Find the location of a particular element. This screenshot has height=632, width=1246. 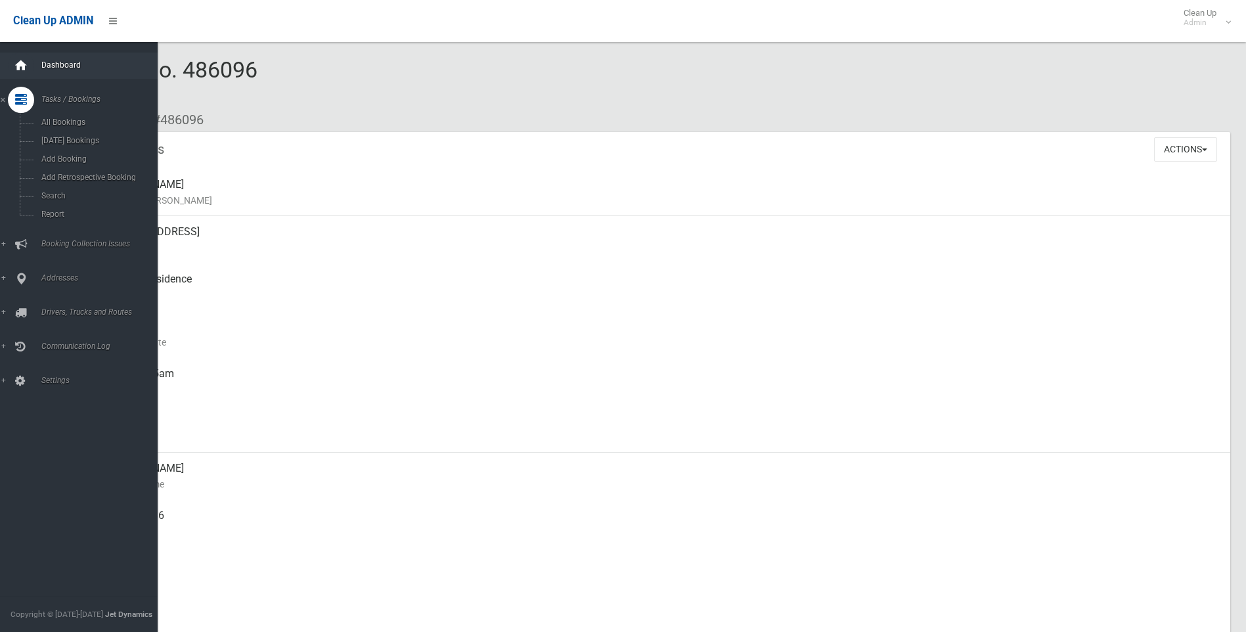

small: Address is located at coordinates (662, 248).